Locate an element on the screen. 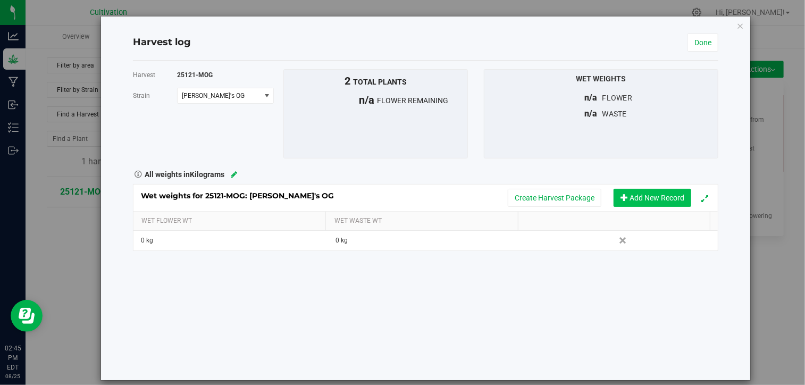  span: Harvest is located at coordinates (144, 75).